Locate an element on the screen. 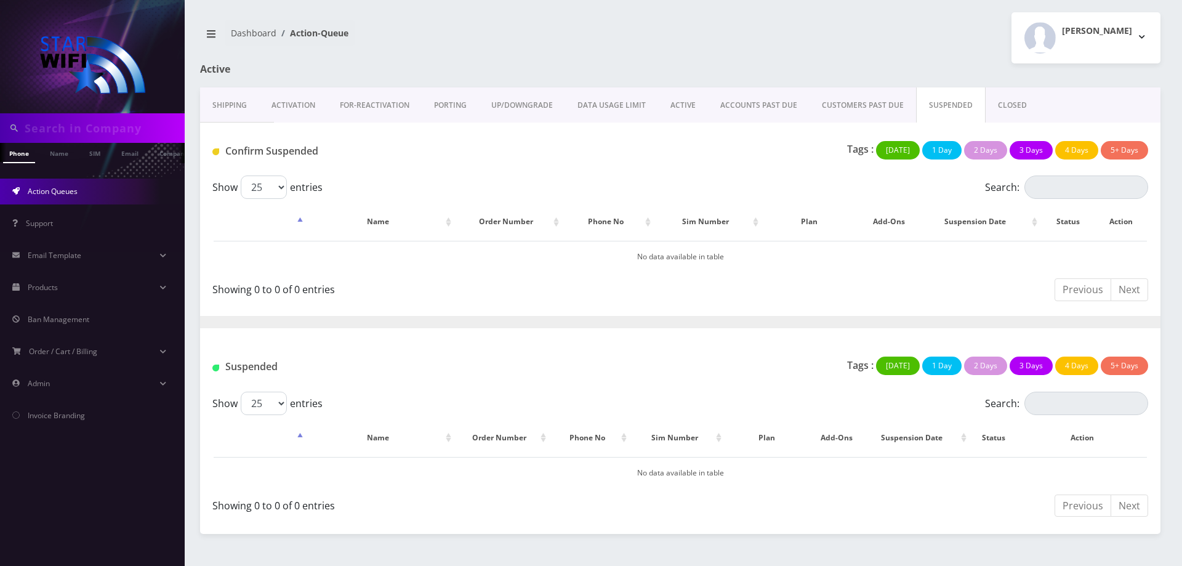 Image resolution: width=1182 pixels, height=566 pixels. input: Search in Company is located at coordinates (103, 128).